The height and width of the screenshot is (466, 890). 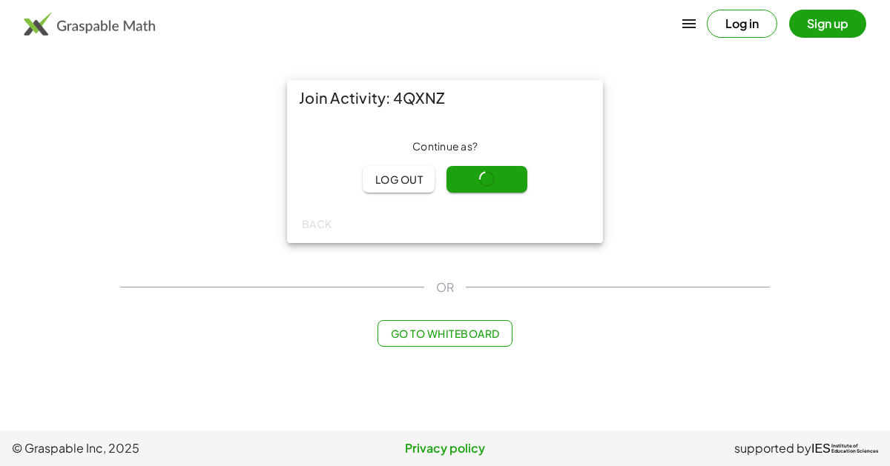 I want to click on button: Log in, so click(x=742, y=24).